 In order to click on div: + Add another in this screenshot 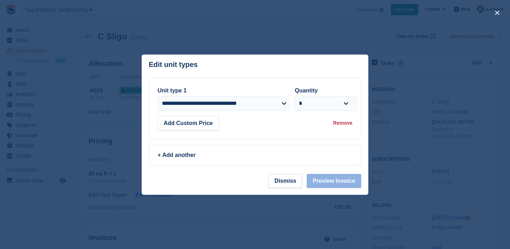, I will do `click(255, 155)`.